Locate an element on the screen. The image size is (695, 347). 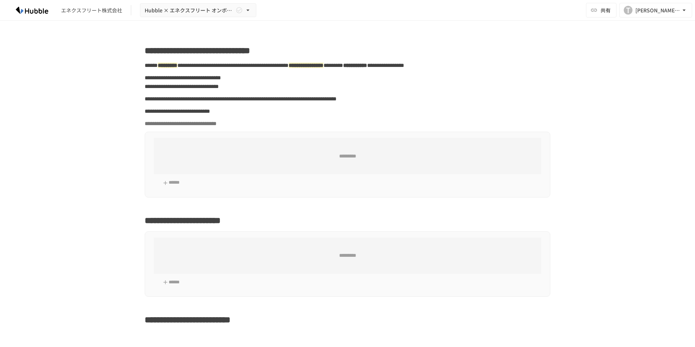
button: Hubble × エネクスフリート オンボーディングプロジェクト is located at coordinates (198, 10).